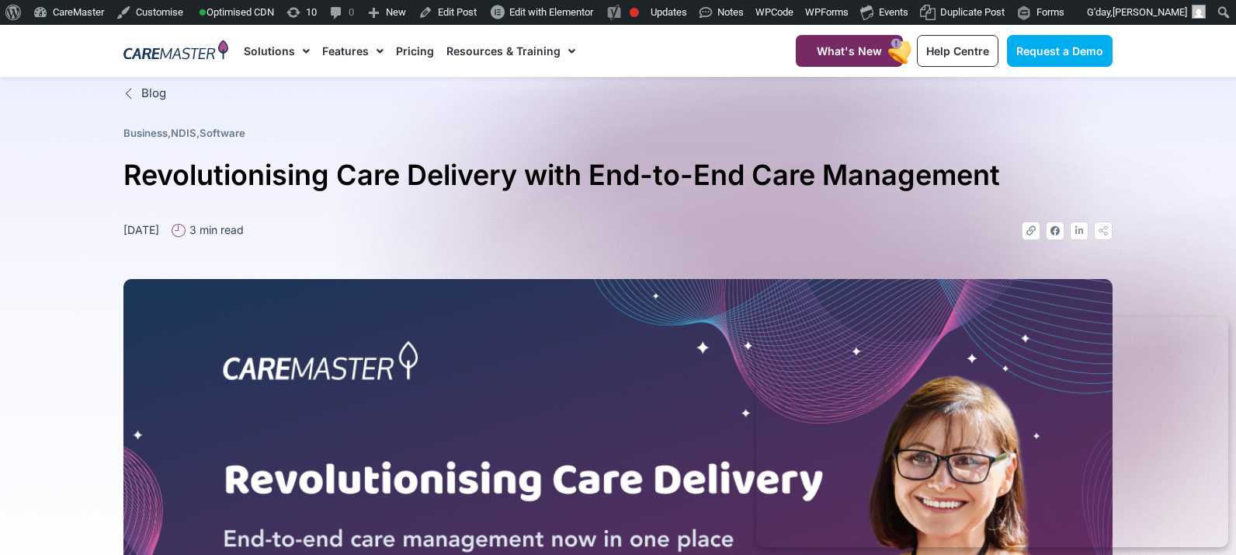 This screenshot has width=1236, height=555. What do you see at coordinates (551, 12) in the screenshot?
I see `span: Edit with Elementor` at bounding box center [551, 12].